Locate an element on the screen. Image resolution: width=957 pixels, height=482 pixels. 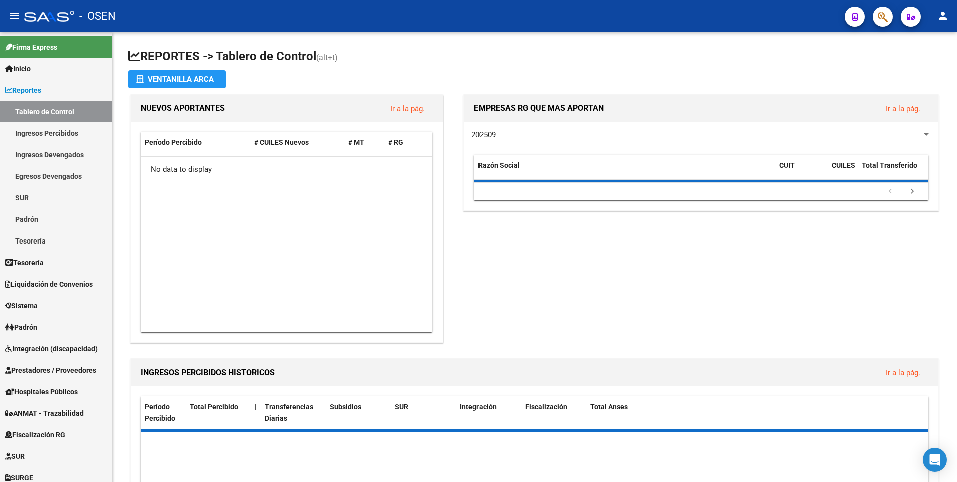
span: Padrón is located at coordinates (21, 327).